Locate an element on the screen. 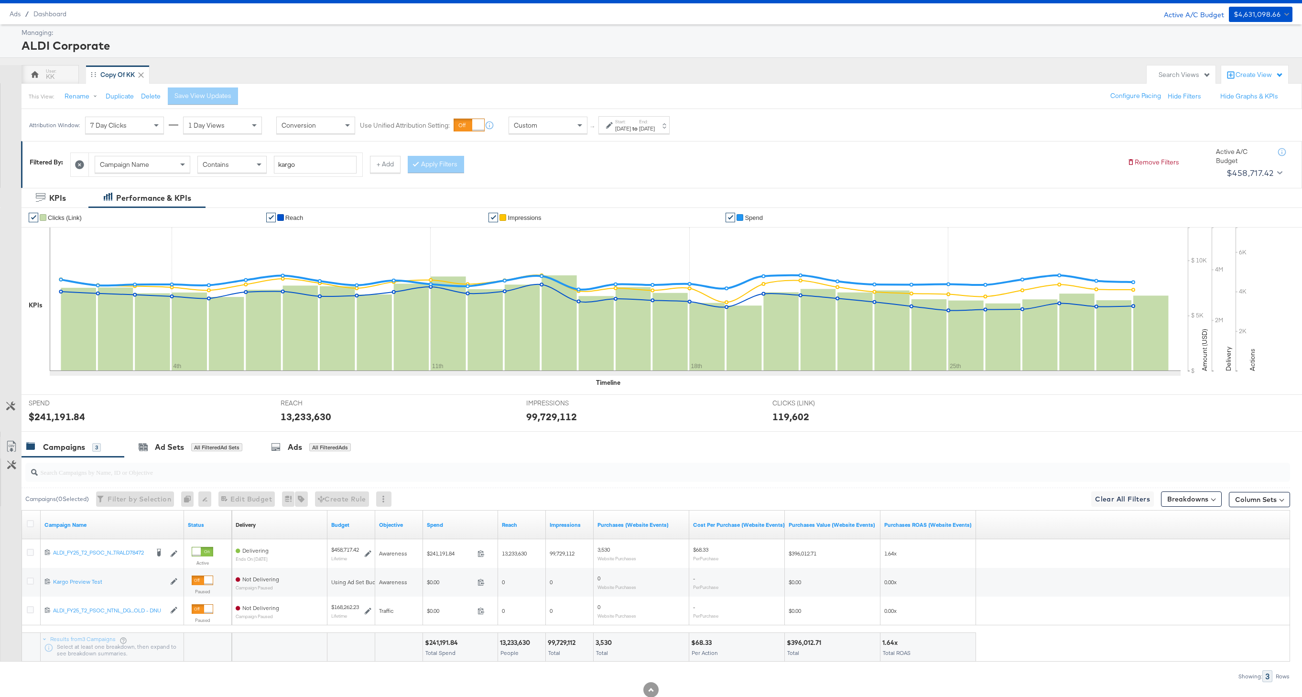  div: KPIs is located at coordinates (35, 305).